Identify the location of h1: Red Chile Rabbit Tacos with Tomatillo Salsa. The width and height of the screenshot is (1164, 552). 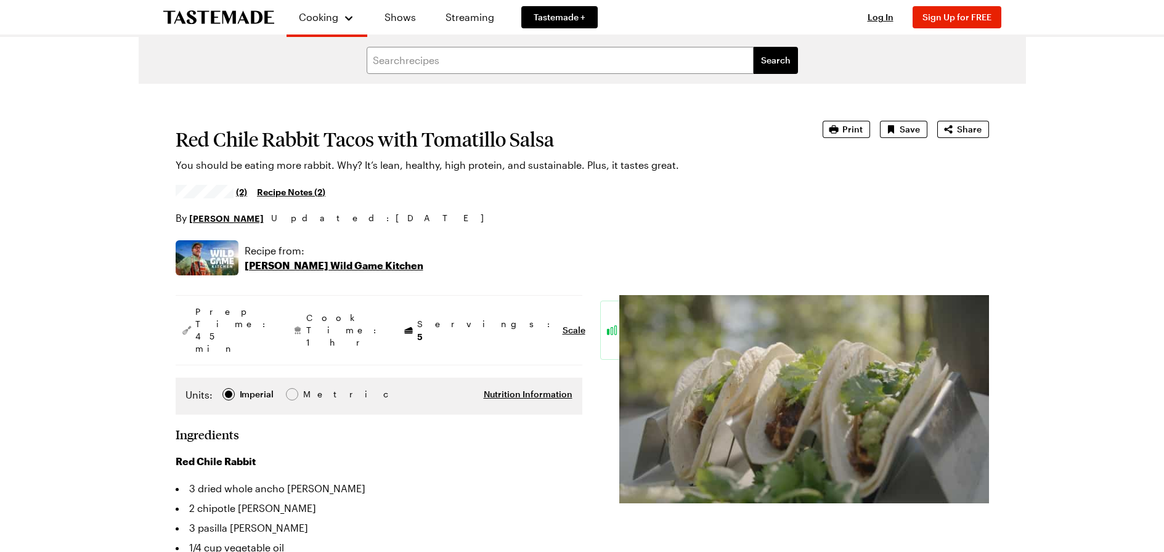
(482, 139).